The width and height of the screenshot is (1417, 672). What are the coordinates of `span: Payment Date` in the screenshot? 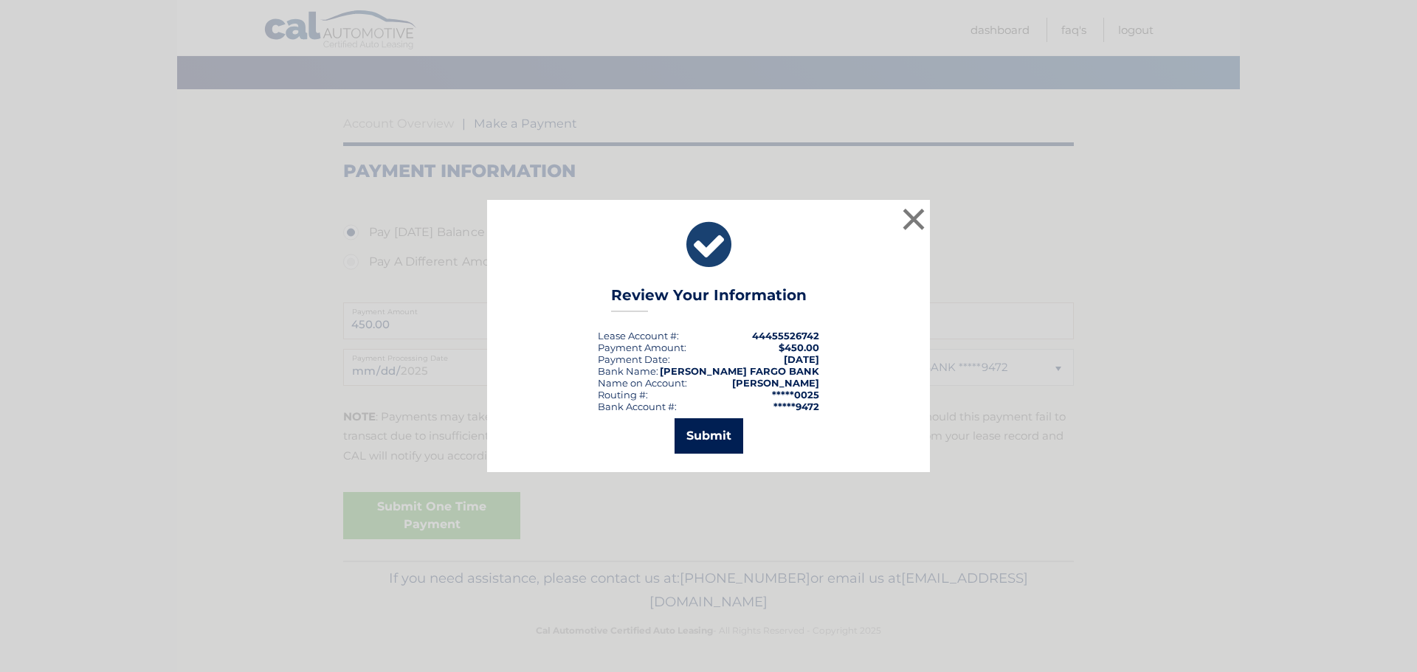 It's located at (633, 359).